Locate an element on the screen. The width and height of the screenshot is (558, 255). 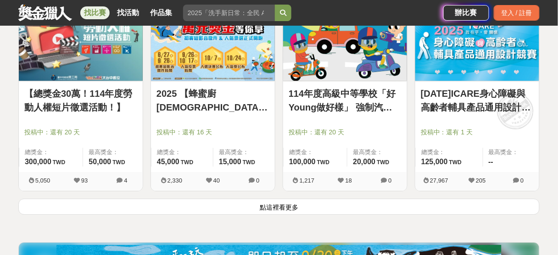
a: 找比賽 is located at coordinates (95, 13).